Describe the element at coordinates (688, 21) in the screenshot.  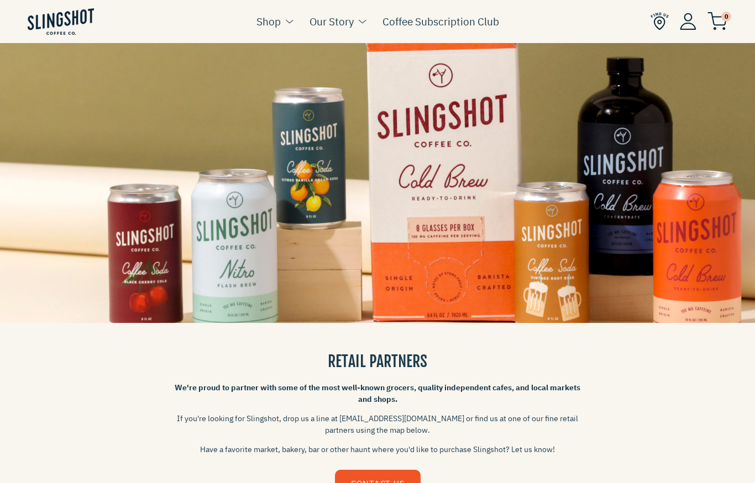
I see `img: Account` at that location.